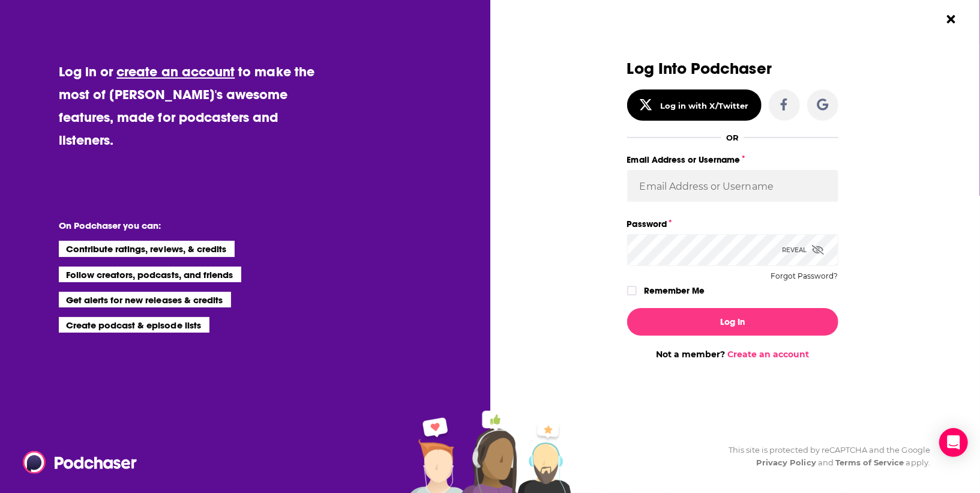  Describe the element at coordinates (695, 105) in the screenshot. I see `button: Log in with X/Twitter` at that location.